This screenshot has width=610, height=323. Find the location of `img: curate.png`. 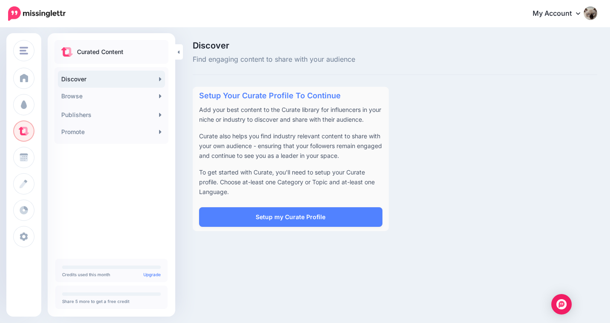

img: curate.png is located at coordinates (67, 52).